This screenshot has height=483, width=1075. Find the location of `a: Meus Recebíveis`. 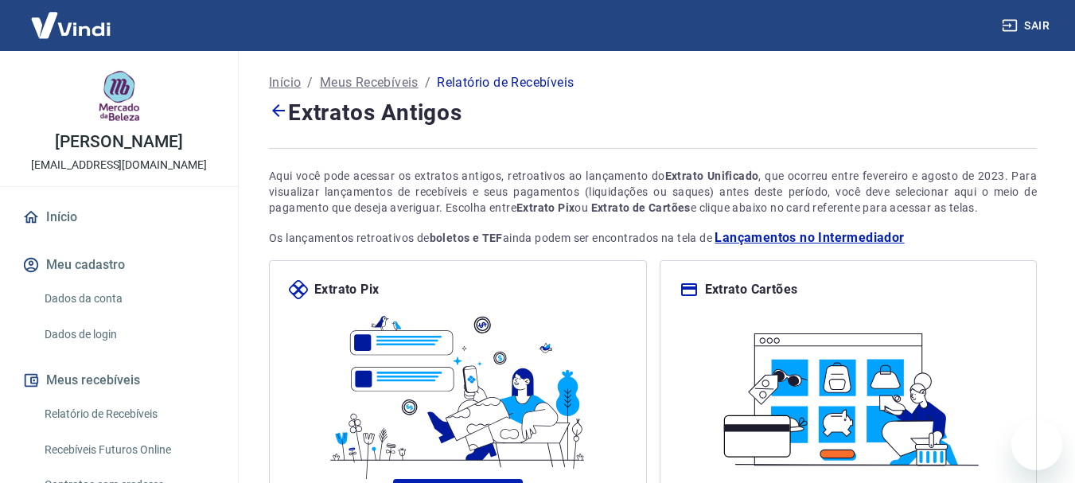

a: Meus Recebíveis is located at coordinates (369, 83).